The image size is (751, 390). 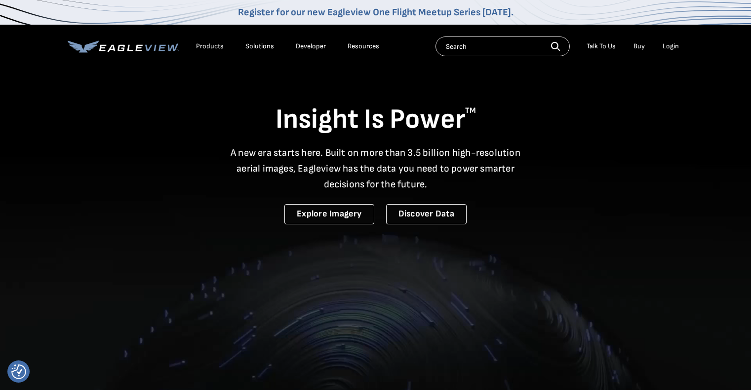 I want to click on input: Search, so click(x=502, y=46).